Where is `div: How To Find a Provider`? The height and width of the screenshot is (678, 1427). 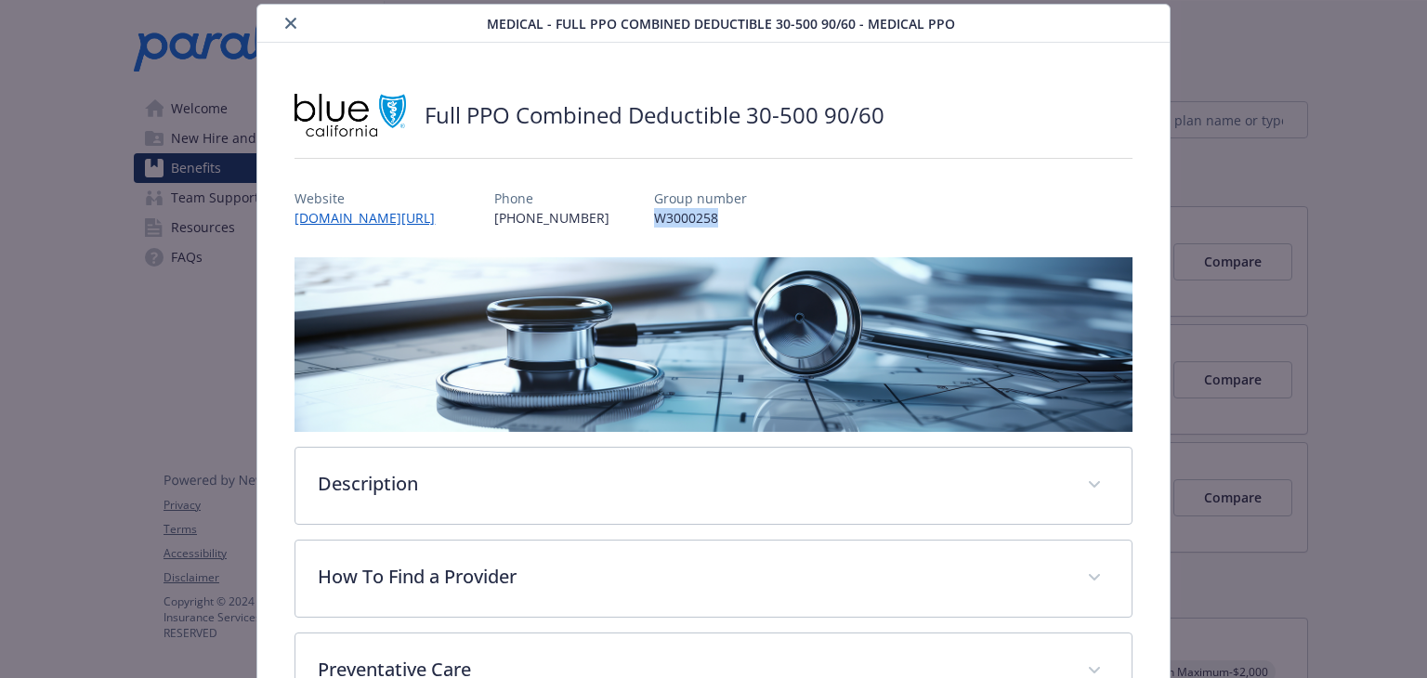 div: How To Find a Provider is located at coordinates (713, 579).